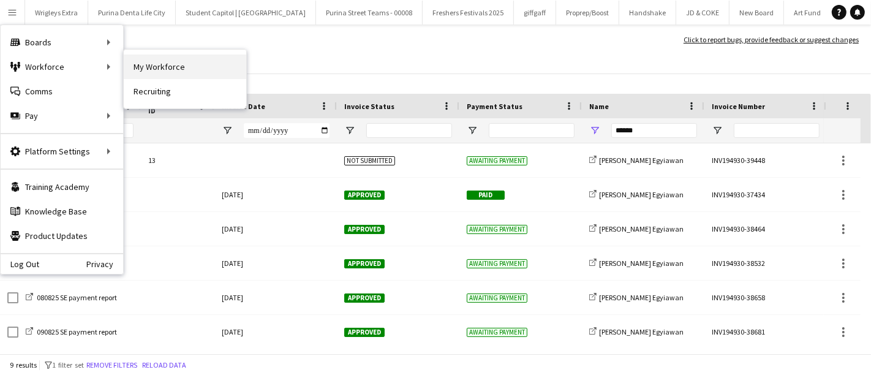 This screenshot has width=871, height=375. I want to click on div: INV194930-38681, so click(765, 331).